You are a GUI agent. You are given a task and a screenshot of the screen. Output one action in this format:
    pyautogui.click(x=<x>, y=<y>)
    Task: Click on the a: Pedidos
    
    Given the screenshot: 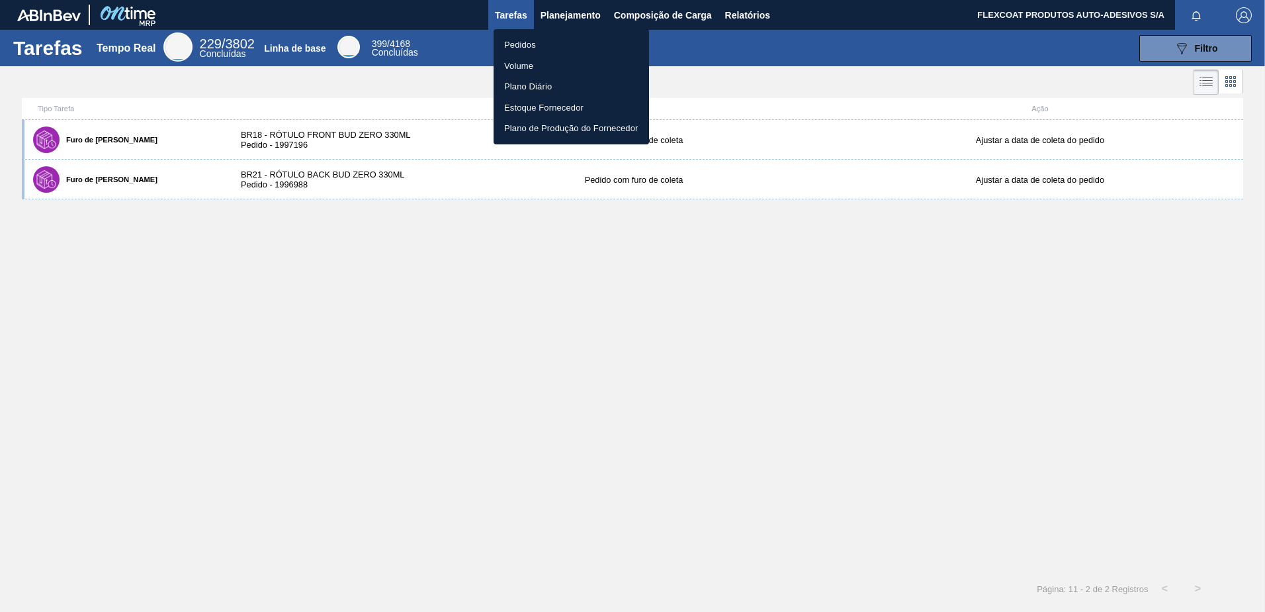 What is the action you would take?
    pyautogui.click(x=571, y=45)
    